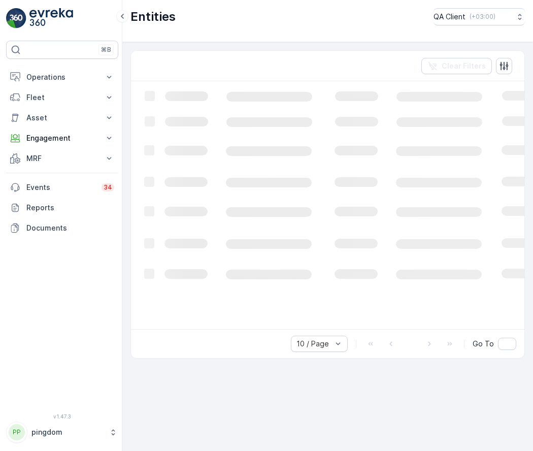 Image resolution: width=533 pixels, height=451 pixels. Describe the element at coordinates (457, 66) in the screenshot. I see `button: Clear Filters` at that location.